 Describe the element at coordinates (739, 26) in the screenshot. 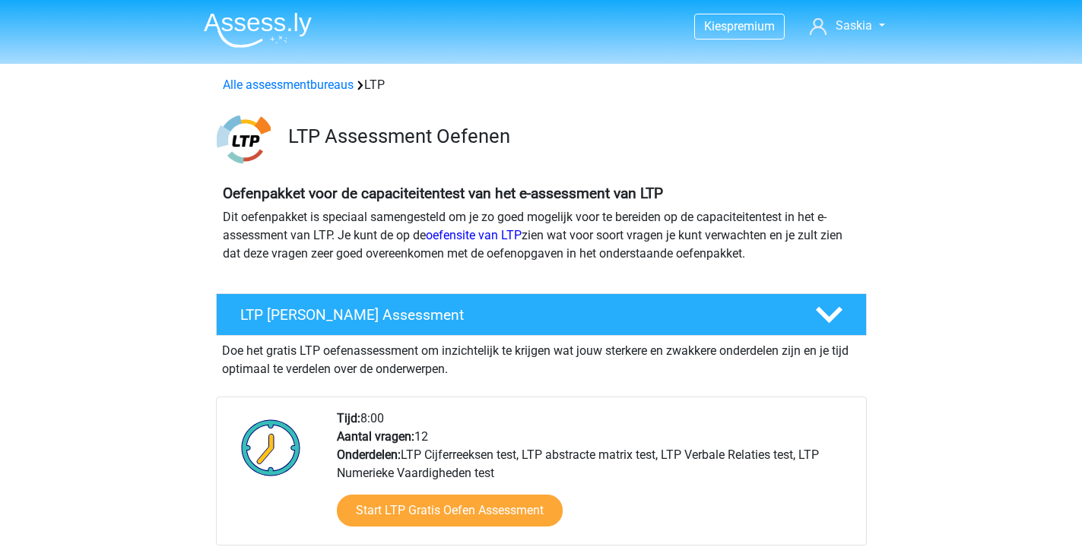

I see `a: Kiespremium` at that location.